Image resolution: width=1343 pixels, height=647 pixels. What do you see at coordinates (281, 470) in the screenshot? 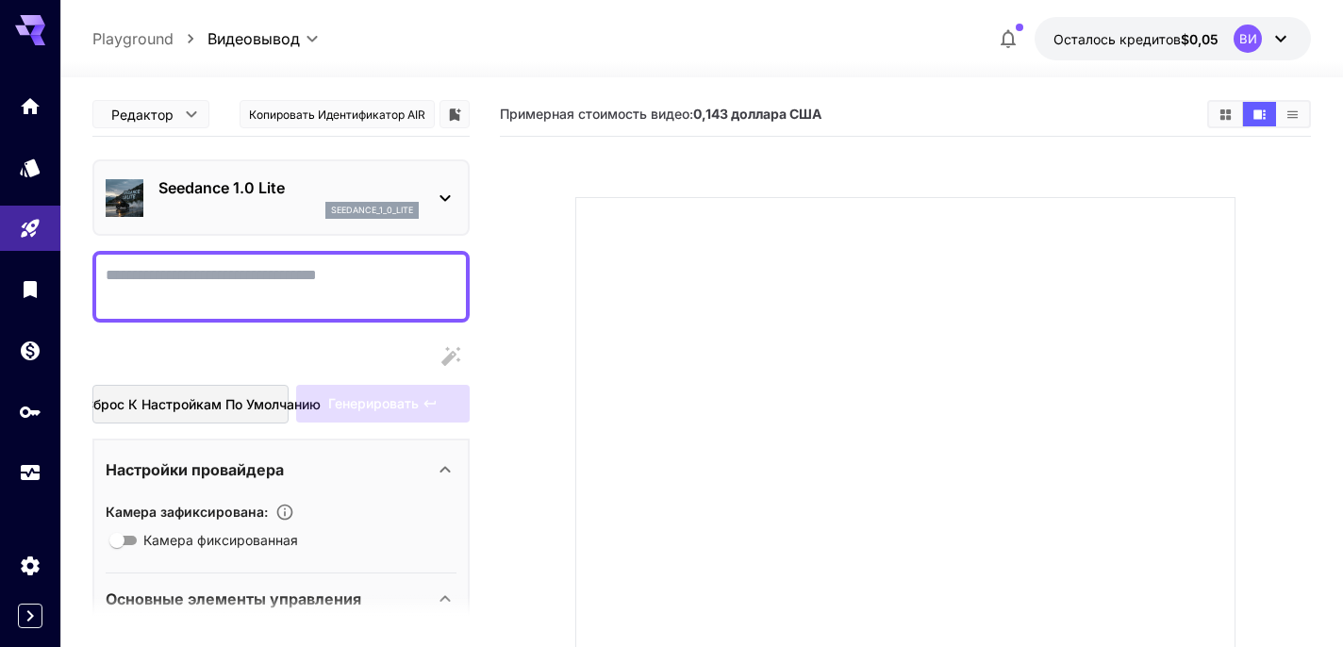
I see `div: Настройки провайдера` at bounding box center [281, 470].